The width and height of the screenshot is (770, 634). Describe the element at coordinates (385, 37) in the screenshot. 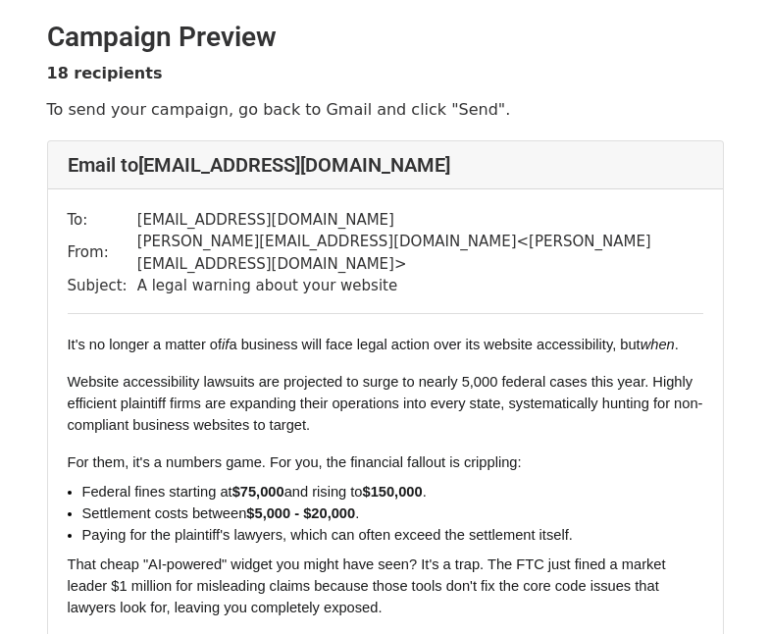

I see `h2: Campaign Preview` at that location.